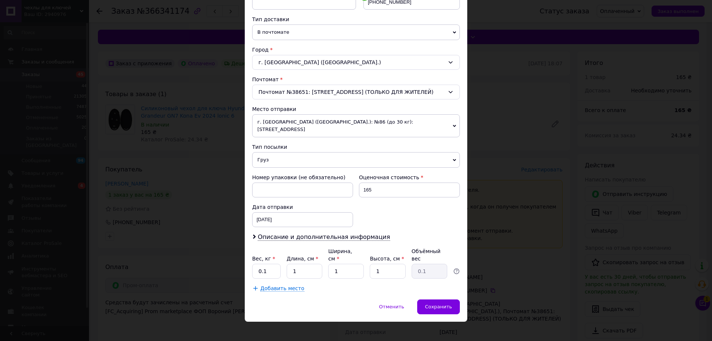  I want to click on span: Сохранить, so click(438, 306).